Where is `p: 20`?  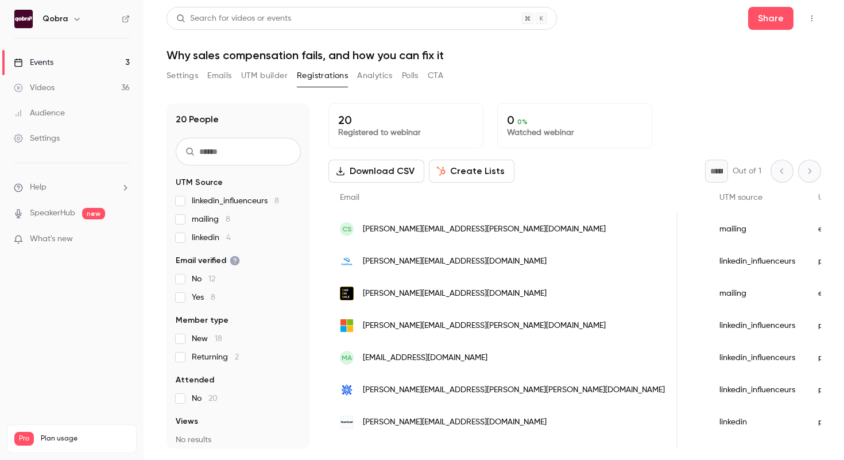 p: 20 is located at coordinates (406, 120).